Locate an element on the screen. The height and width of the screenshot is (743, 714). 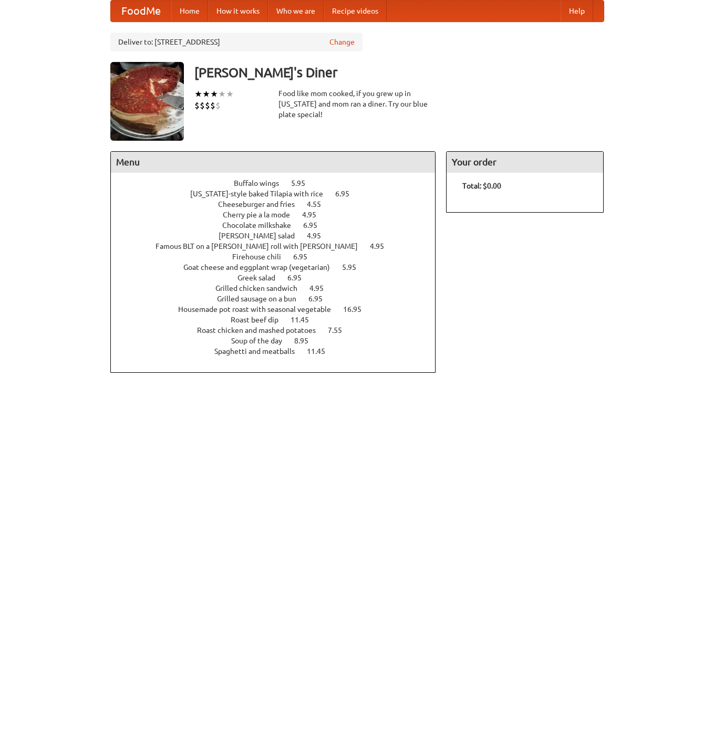
a: Home is located at coordinates (190, 11).